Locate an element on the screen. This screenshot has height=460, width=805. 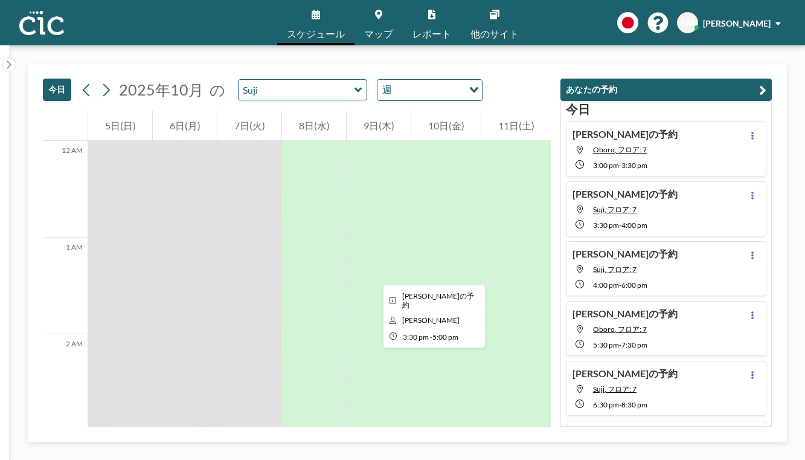
input: Suji is located at coordinates (297, 89).